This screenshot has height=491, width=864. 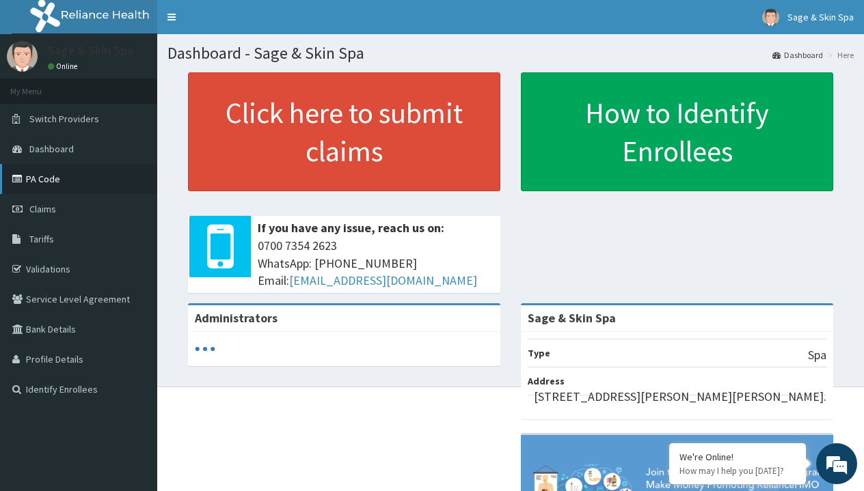 I want to click on a: How to Identify Enrollees, so click(x=677, y=132).